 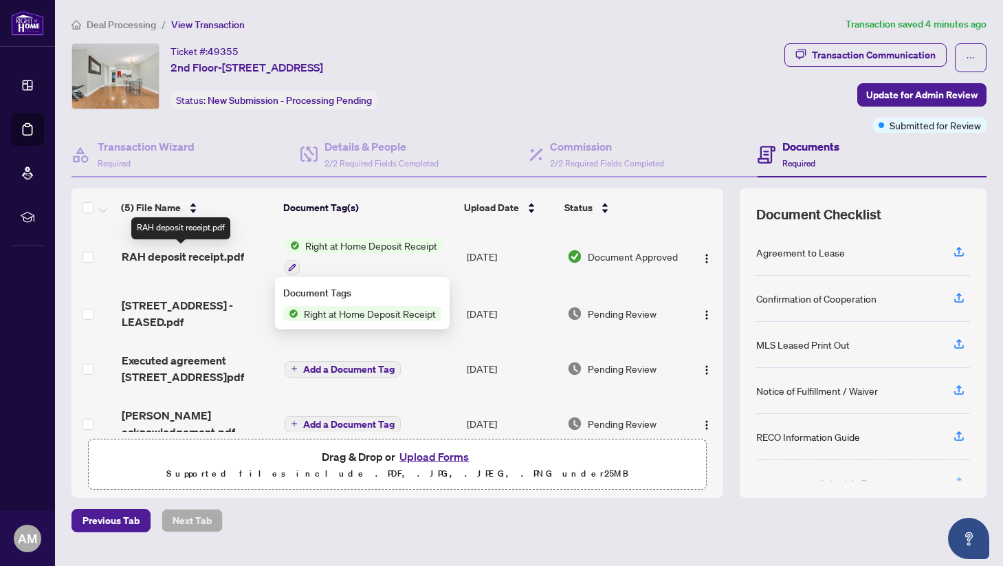 What do you see at coordinates (397, 465) in the screenshot?
I see `span: Drag & Drop orUpload FormsSupported files include .PDF, .JPG, .JPEG, .PNG under25MB` at bounding box center [397, 465].